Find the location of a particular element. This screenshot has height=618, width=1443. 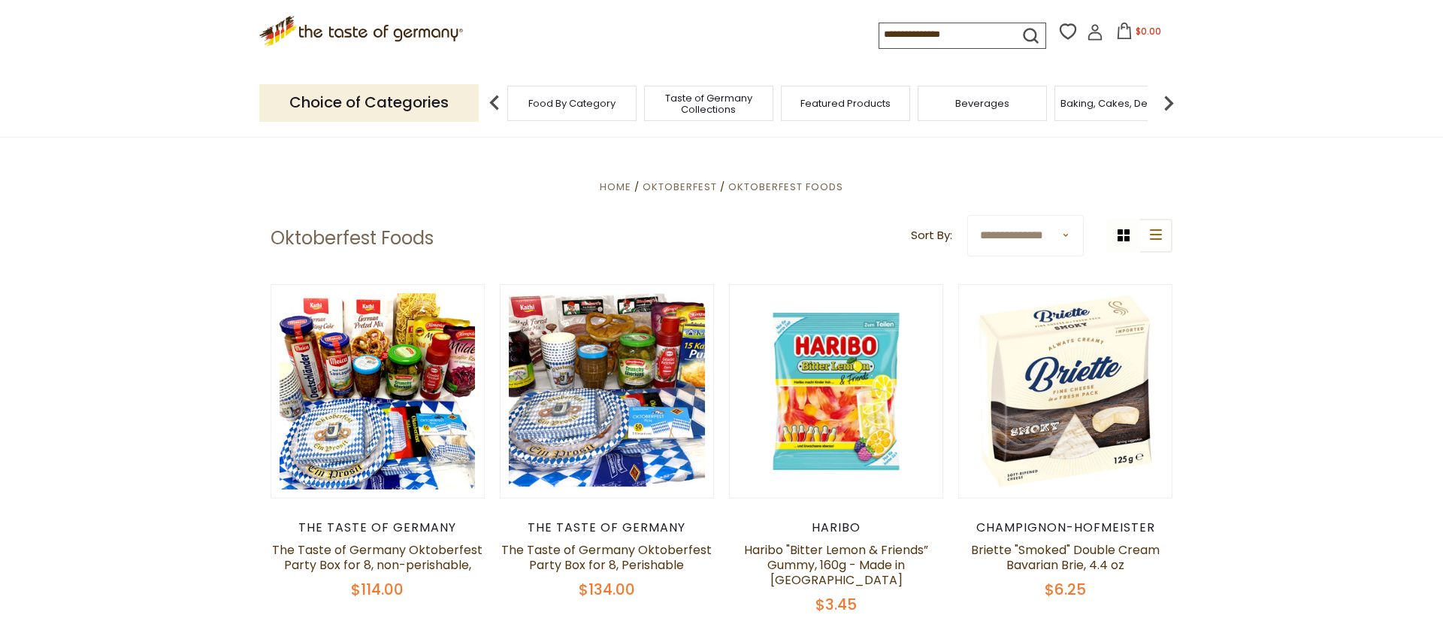

span: $3.45 is located at coordinates (836, 604).